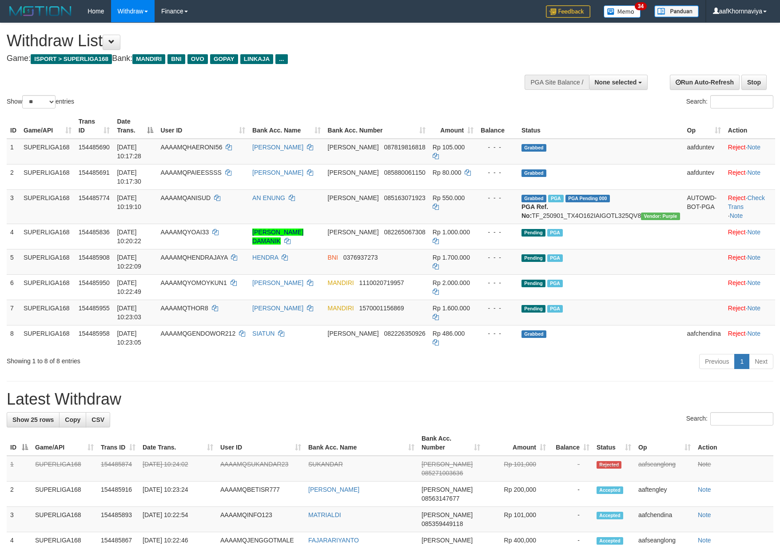  Describe the element at coordinates (404, 333) in the screenshot. I see `span: Copy 082226350926 to clipboard` at that location.